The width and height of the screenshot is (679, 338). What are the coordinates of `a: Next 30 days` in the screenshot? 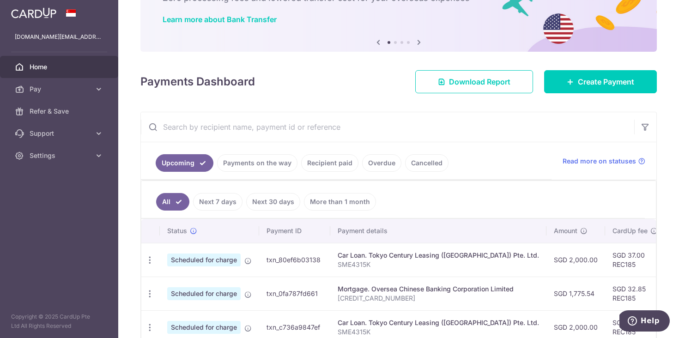 It's located at (273, 202).